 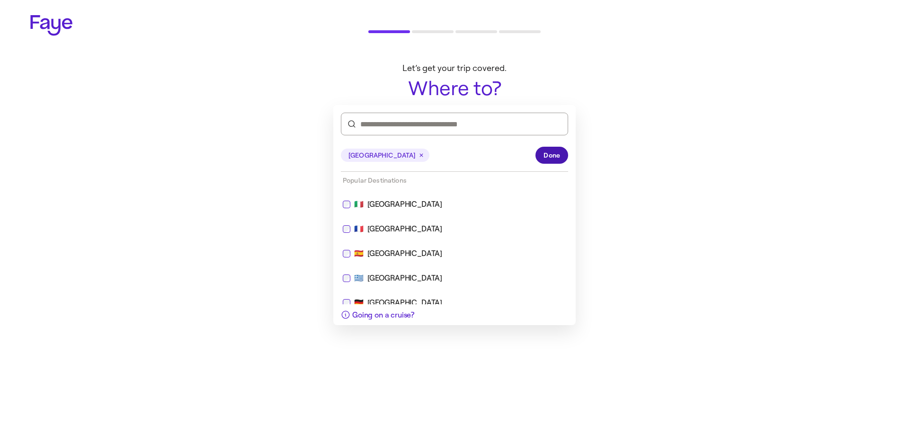 I want to click on button: Going on a cruise?, so click(x=377, y=315).